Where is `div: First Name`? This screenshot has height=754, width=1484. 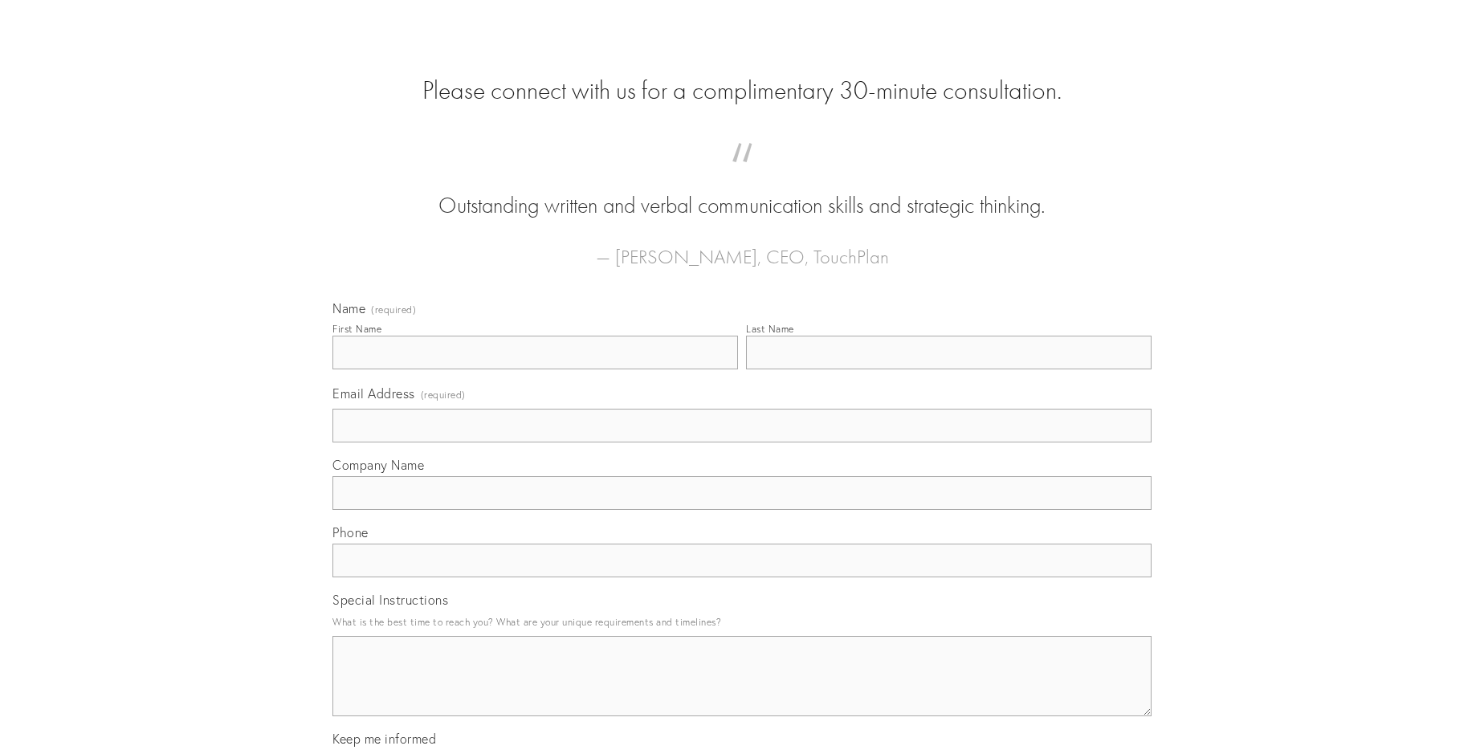
div: First Name is located at coordinates (356, 328).